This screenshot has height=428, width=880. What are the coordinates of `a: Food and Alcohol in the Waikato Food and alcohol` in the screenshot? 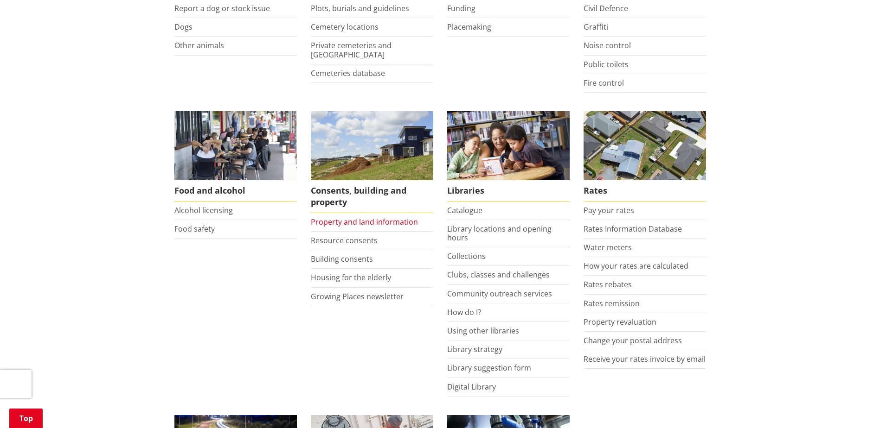 It's located at (236, 156).